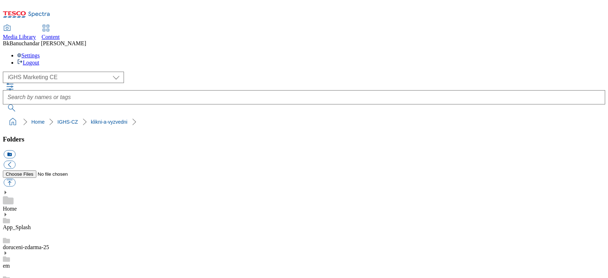 This screenshot has width=608, height=278. Describe the element at coordinates (19, 37) in the screenshot. I see `span: Media Library` at that location.